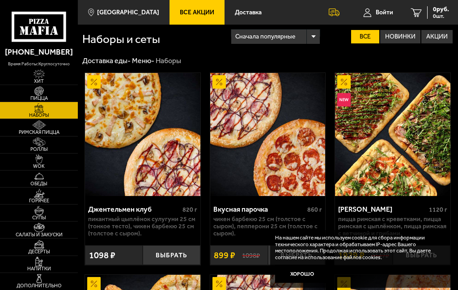 Image resolution: width=458 pixels, height=290 pixels. Describe the element at coordinates (102, 255) in the screenshot. I see `span: 1098 ₽` at that location.